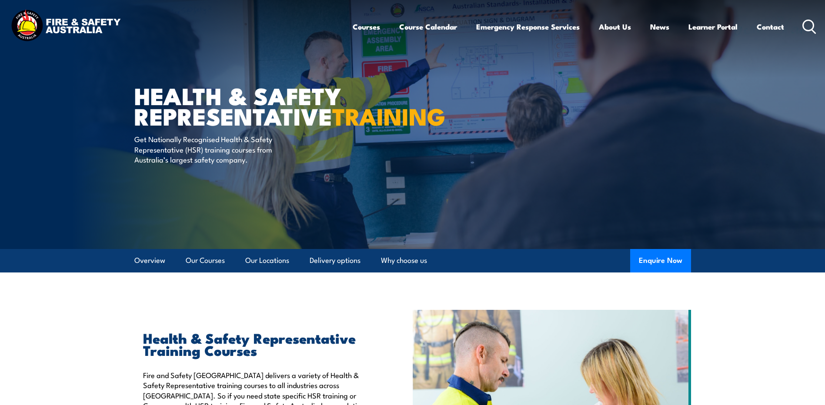  What do you see at coordinates (389, 115) in the screenshot?
I see `strong: TRAINING` at bounding box center [389, 115].